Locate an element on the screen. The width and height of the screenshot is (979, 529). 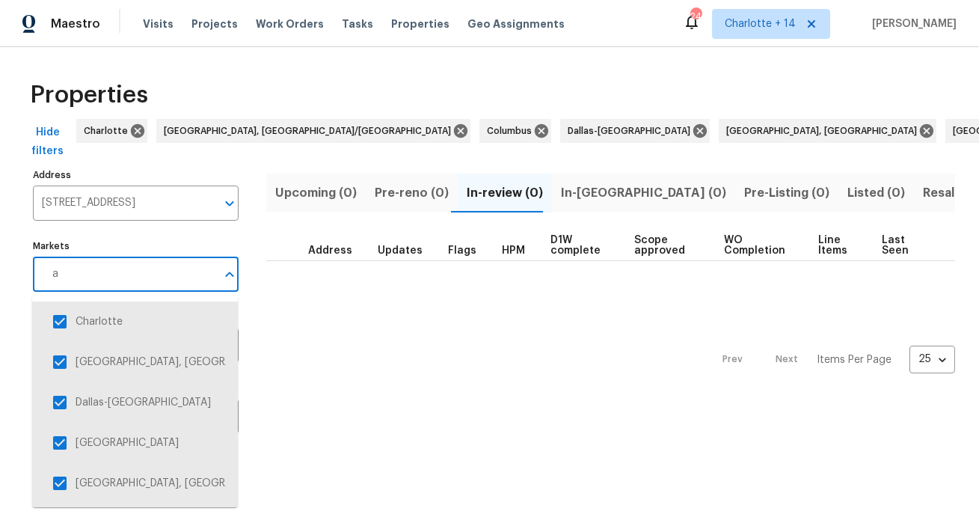
span: Charlotte is located at coordinates (108, 131).